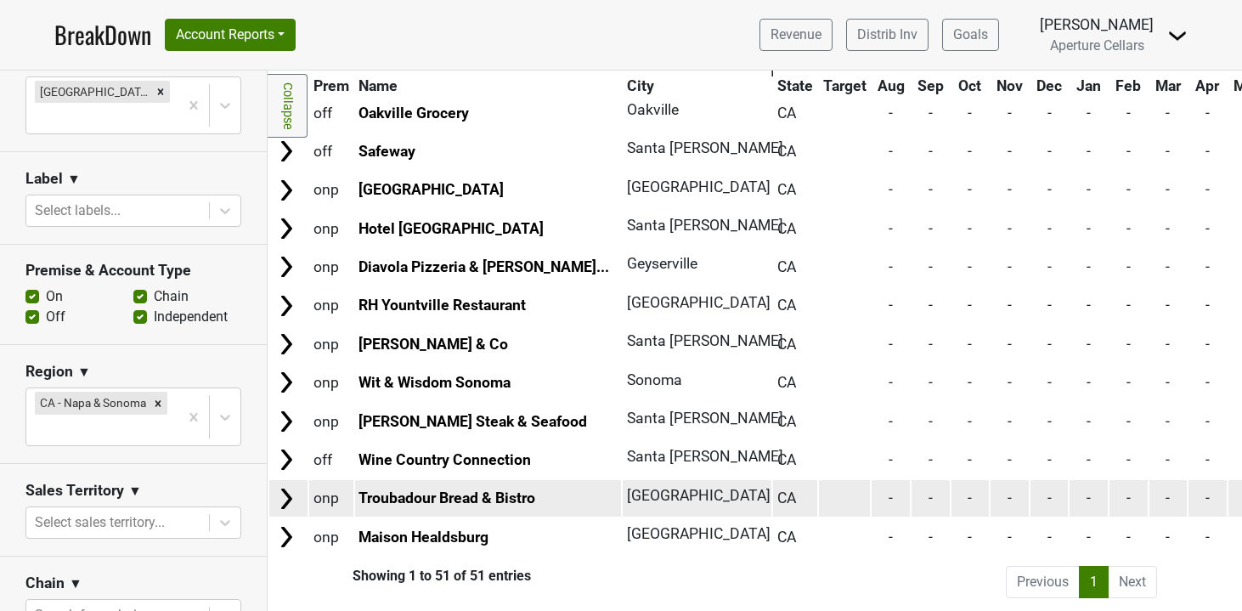  Describe the element at coordinates (1128, 86) in the screenshot. I see `th: Feb: activate to sort column ascending` at that location.